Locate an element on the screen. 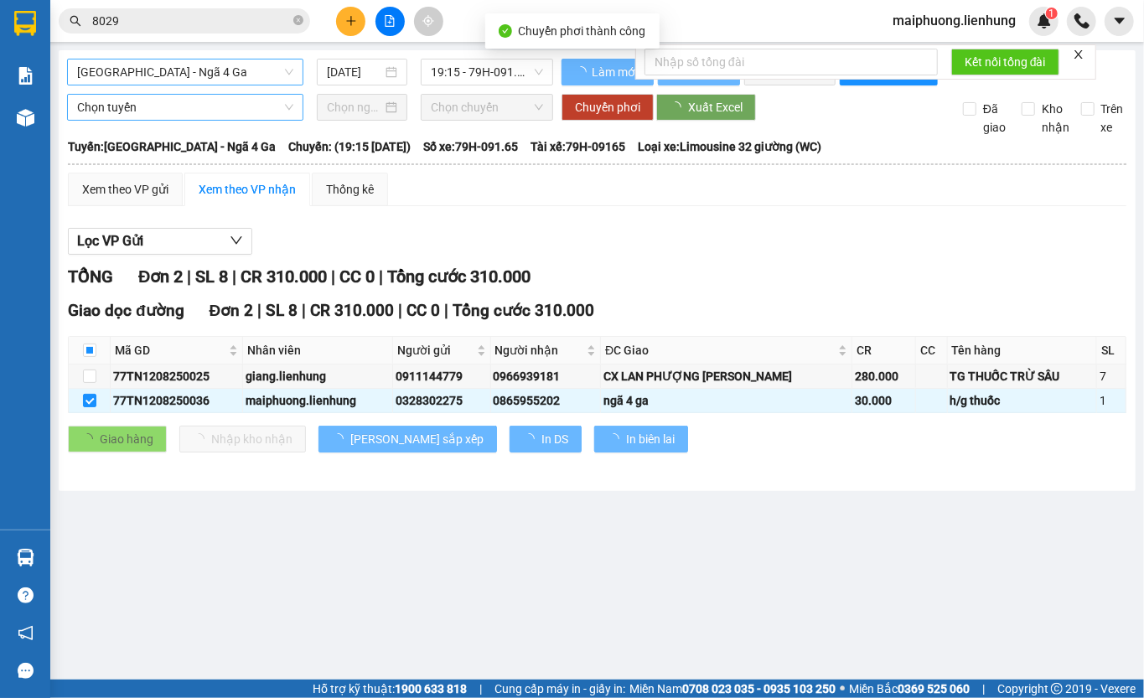 This screenshot has width=1144, height=698. span: Giao hàng is located at coordinates (127, 439).